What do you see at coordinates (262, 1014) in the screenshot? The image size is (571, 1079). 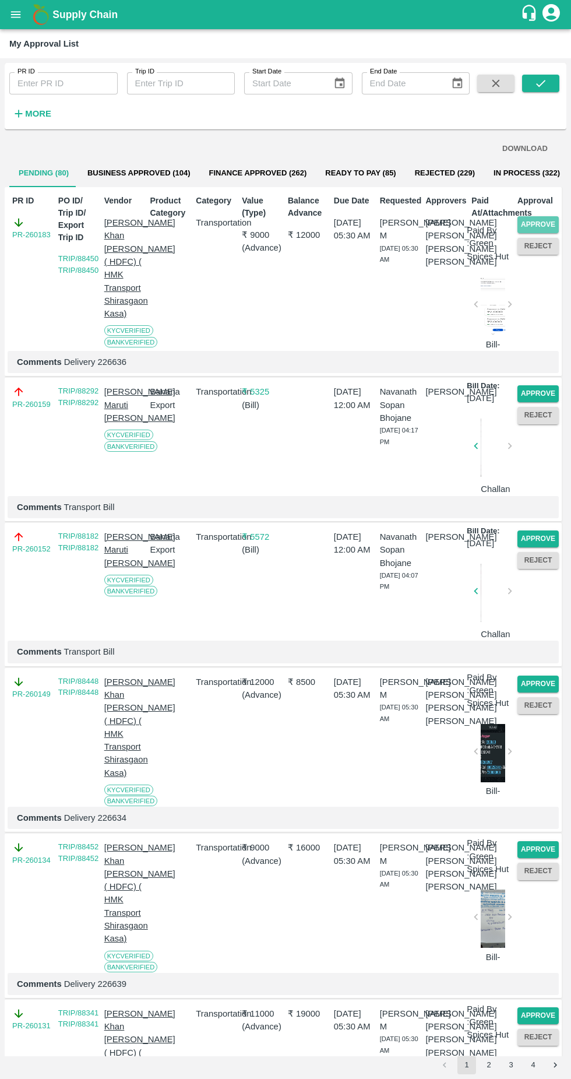 I see `p: ₹ 11000` at bounding box center [262, 1014].